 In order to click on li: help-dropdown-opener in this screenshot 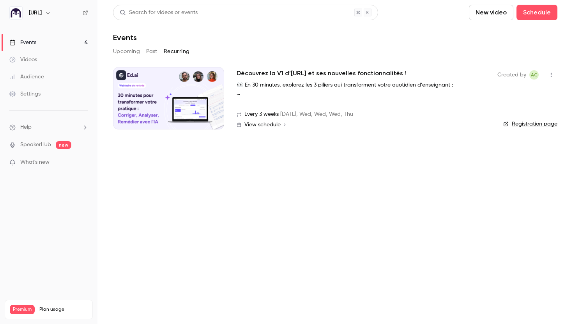, I will do `click(49, 127)`.